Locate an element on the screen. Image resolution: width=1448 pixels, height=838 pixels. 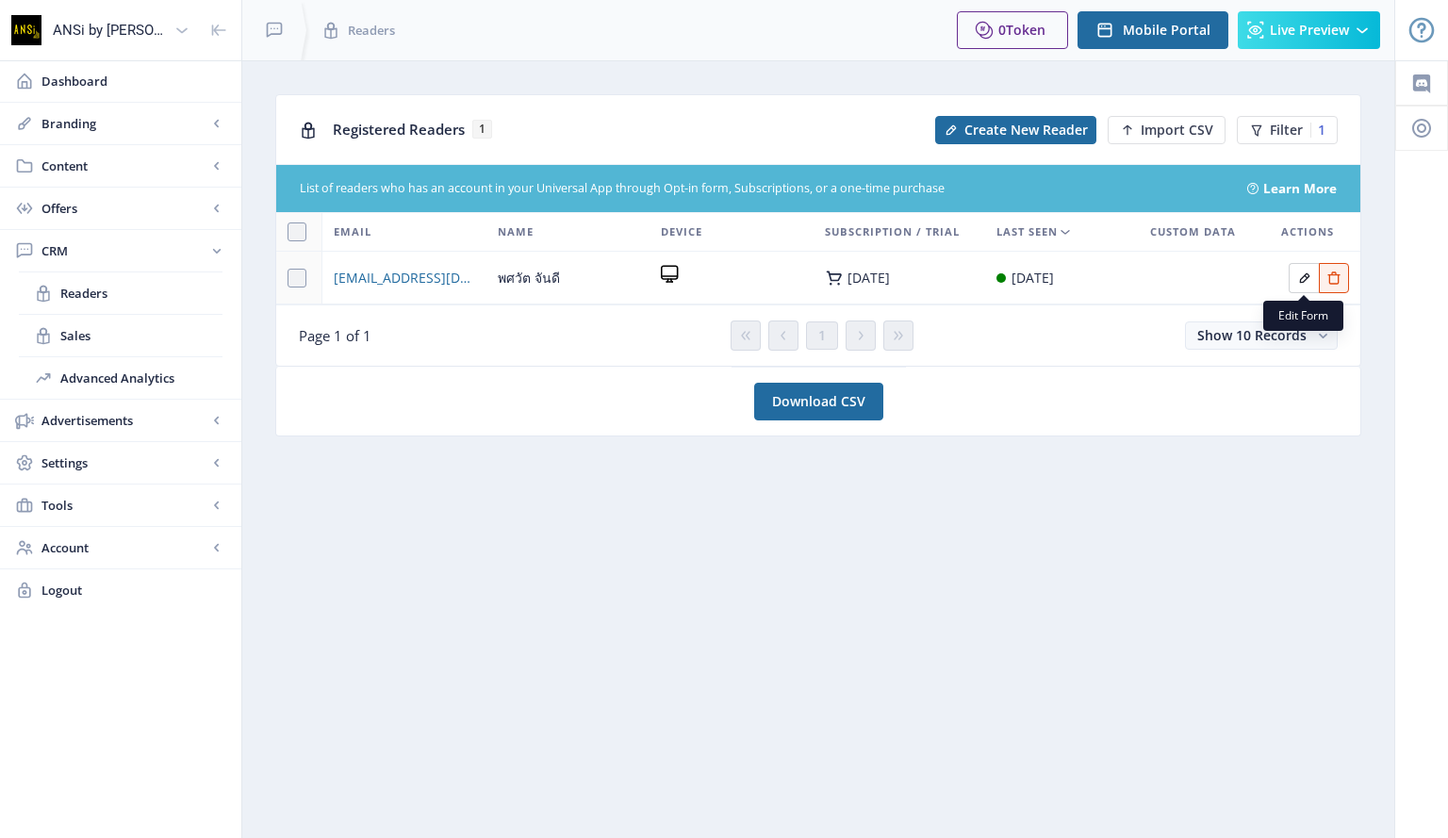
span: Live Preview is located at coordinates (1309, 30).